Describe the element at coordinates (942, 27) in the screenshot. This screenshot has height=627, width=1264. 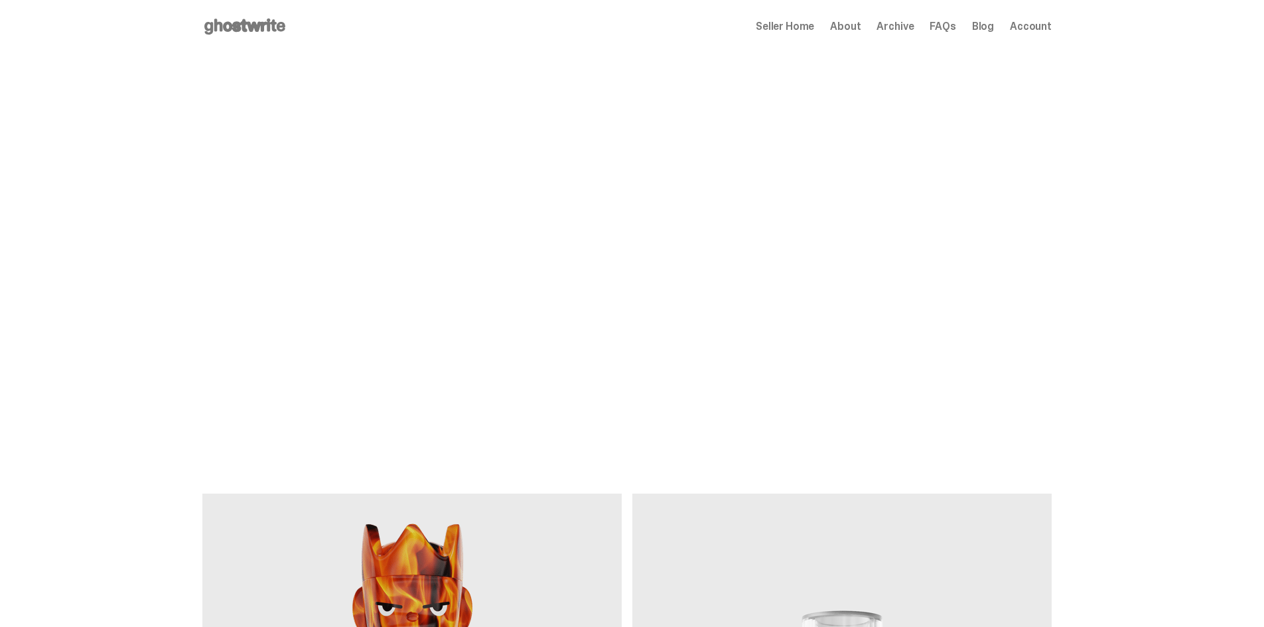
I see `a: FAQs` at that location.